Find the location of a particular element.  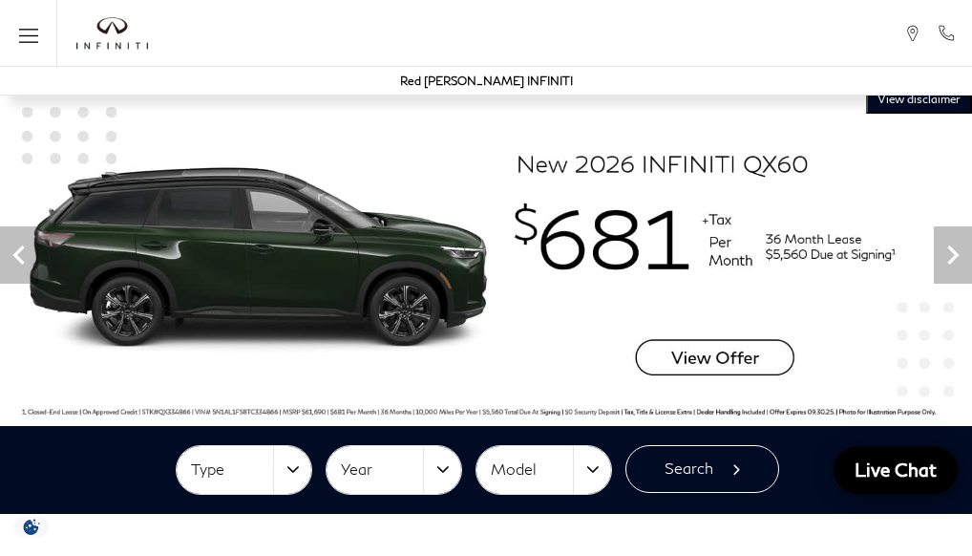

span: Go to slide 2 is located at coordinates (326, 400).